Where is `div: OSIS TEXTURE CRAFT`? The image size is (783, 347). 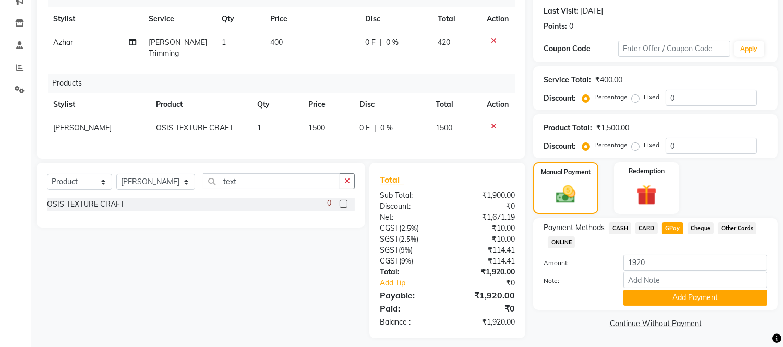 div: OSIS TEXTURE CRAFT is located at coordinates (85, 204).